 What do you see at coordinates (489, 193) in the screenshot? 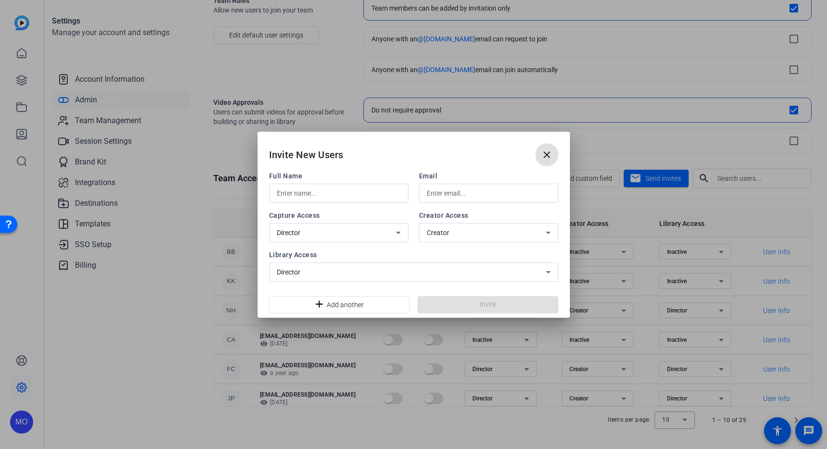
I see `input: Enter email...` at bounding box center [489, 193].